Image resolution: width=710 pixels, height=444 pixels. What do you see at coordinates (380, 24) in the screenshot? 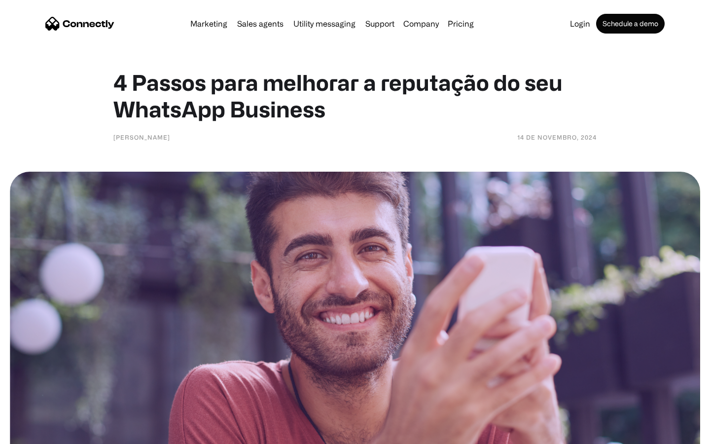
I see `a: Support` at bounding box center [380, 24].